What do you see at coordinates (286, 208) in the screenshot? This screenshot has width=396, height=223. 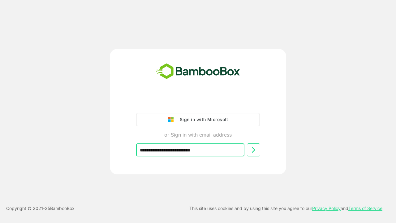 I see `p: This site uses cookies and by using this site you agree to our and` at bounding box center [286, 208].